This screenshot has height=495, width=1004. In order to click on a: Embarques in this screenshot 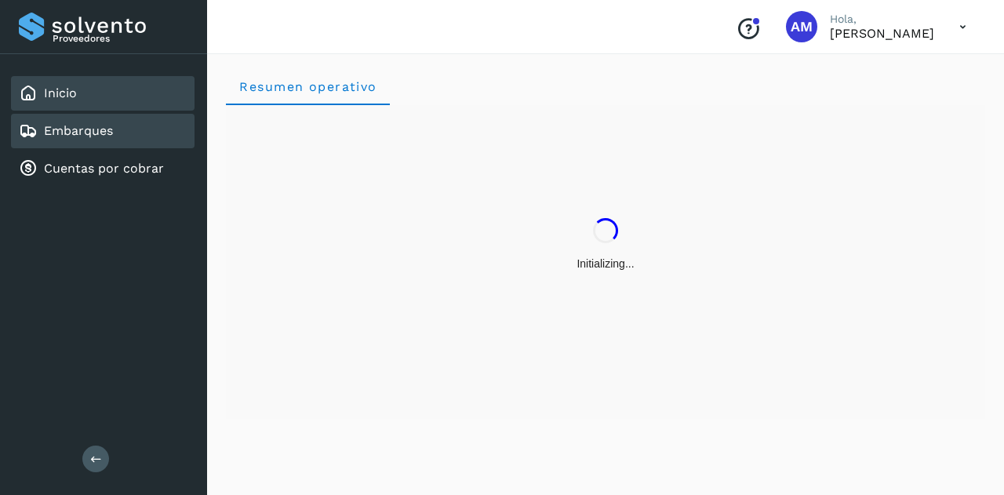, I will do `click(78, 130)`.